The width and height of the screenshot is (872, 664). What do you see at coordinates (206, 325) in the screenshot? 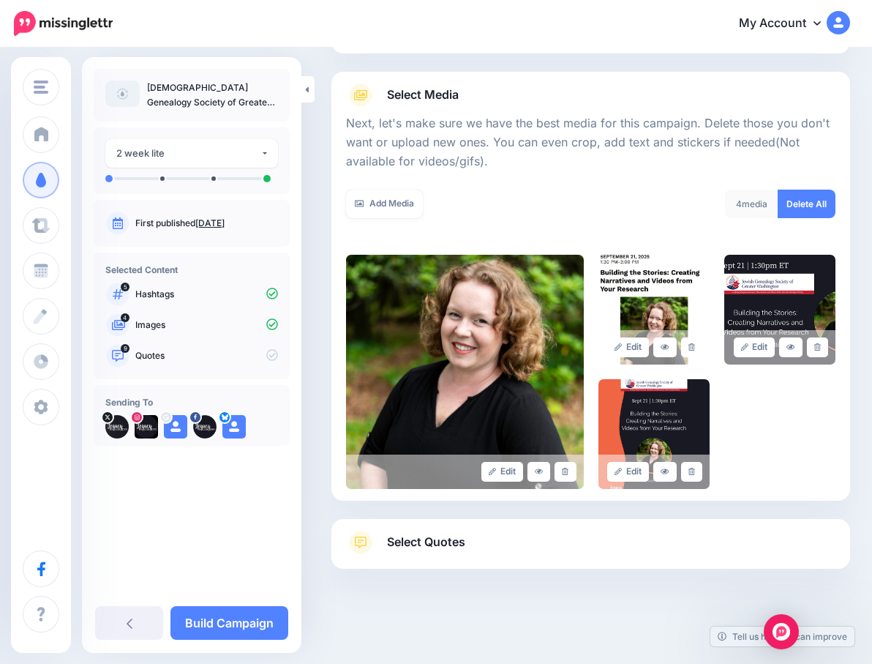
I see `p: Images` at bounding box center [206, 325].